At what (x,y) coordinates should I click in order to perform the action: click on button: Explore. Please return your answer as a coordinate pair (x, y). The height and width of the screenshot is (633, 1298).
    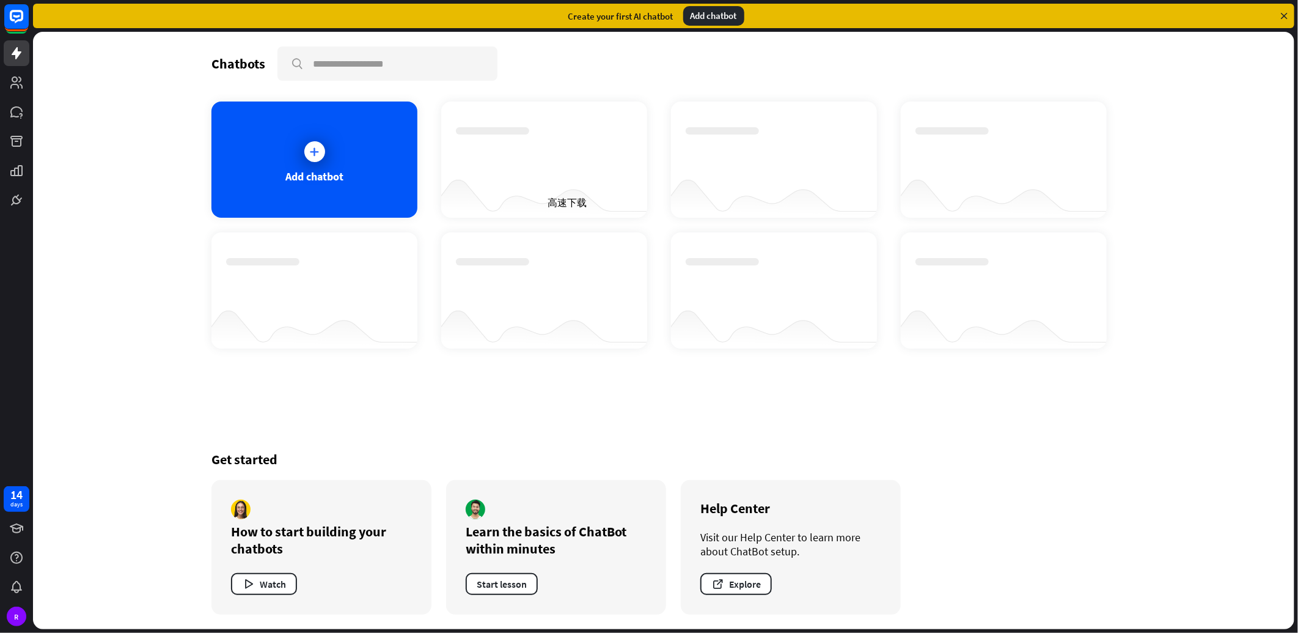
    Looking at the image, I should click on (736, 584).